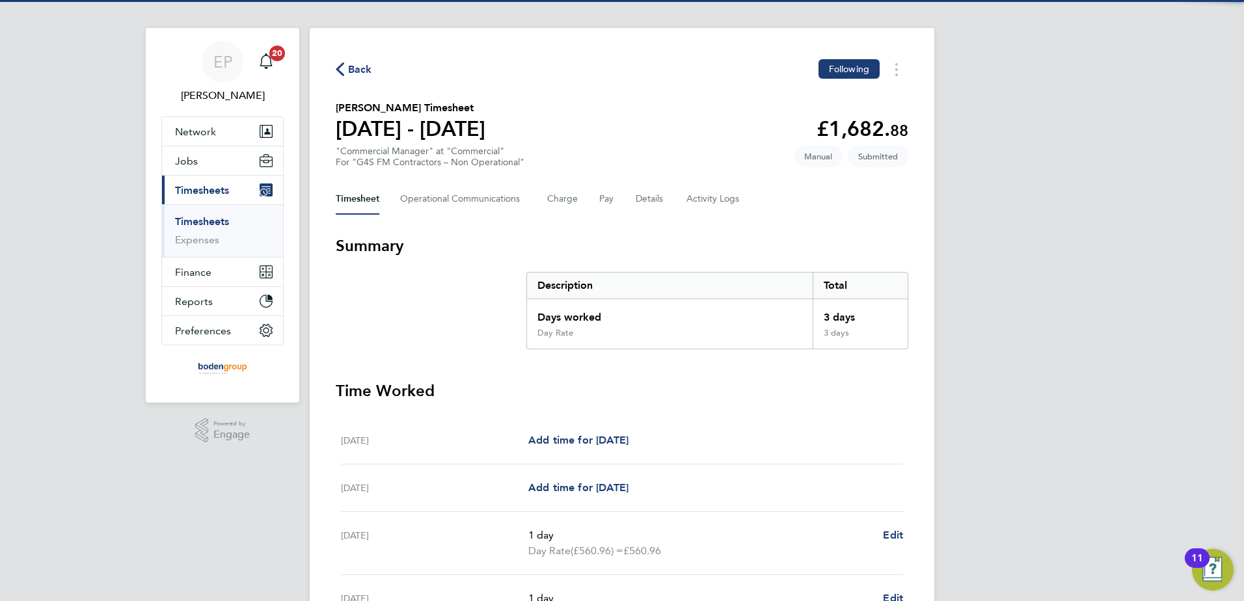 This screenshot has height=601, width=1244. Describe the element at coordinates (717, 310) in the screenshot. I see `div: Summary` at that location.